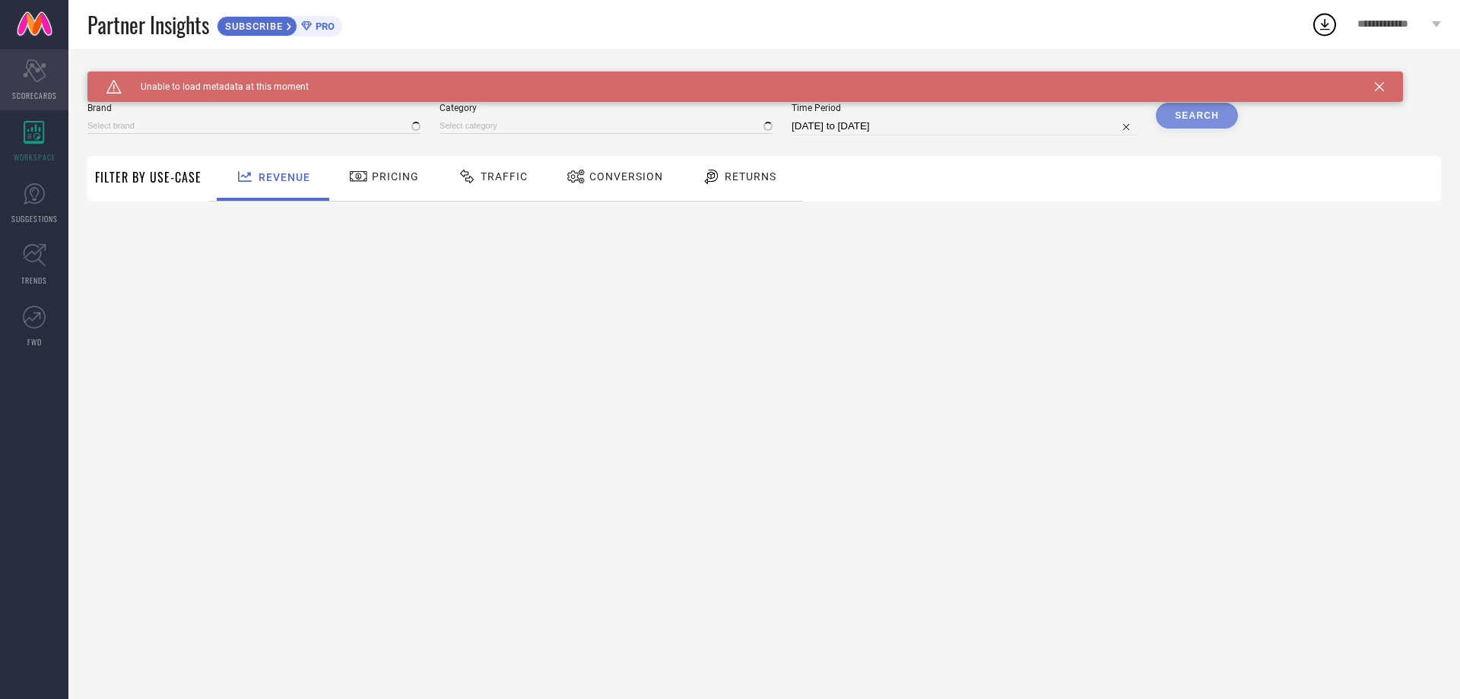  Describe the element at coordinates (284, 177) in the screenshot. I see `span: Revenue` at that location.